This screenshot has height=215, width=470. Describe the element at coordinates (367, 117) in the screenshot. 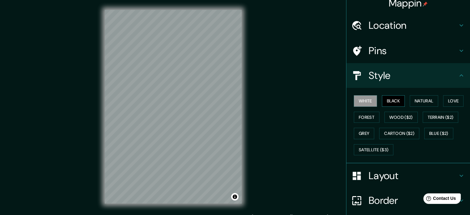

I see `button: Forest` at that location.